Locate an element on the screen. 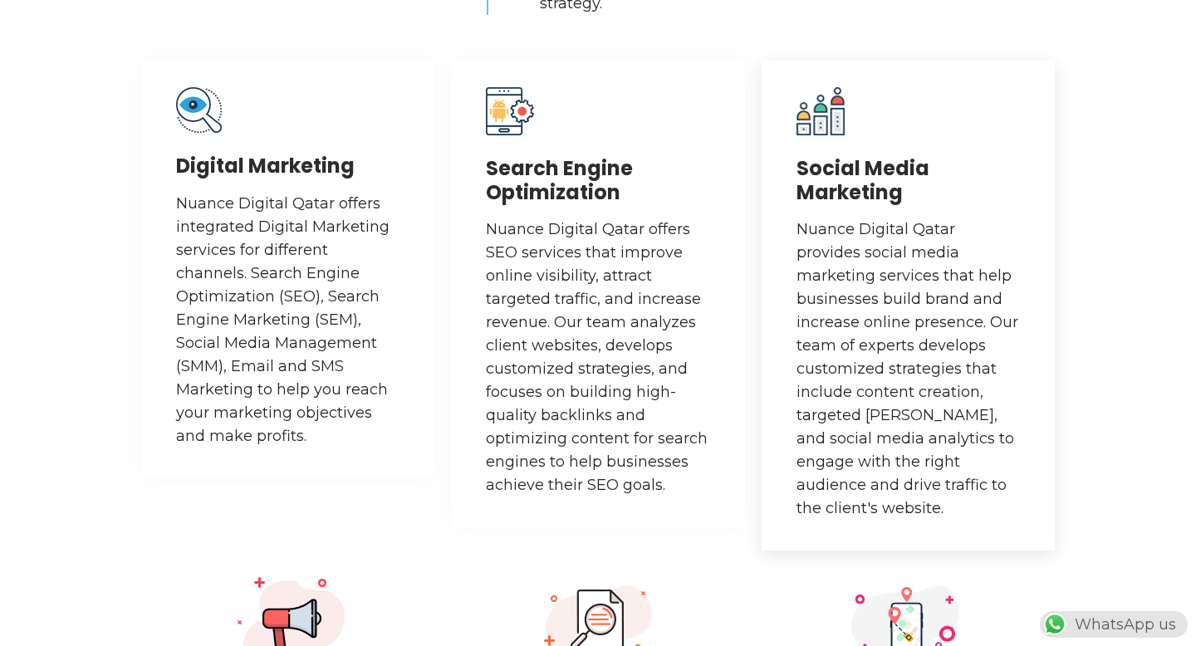 This screenshot has width=1196, height=646. p: Nuance Digital Qatar provides social media marketing services that help businesses build brand an... is located at coordinates (907, 369).